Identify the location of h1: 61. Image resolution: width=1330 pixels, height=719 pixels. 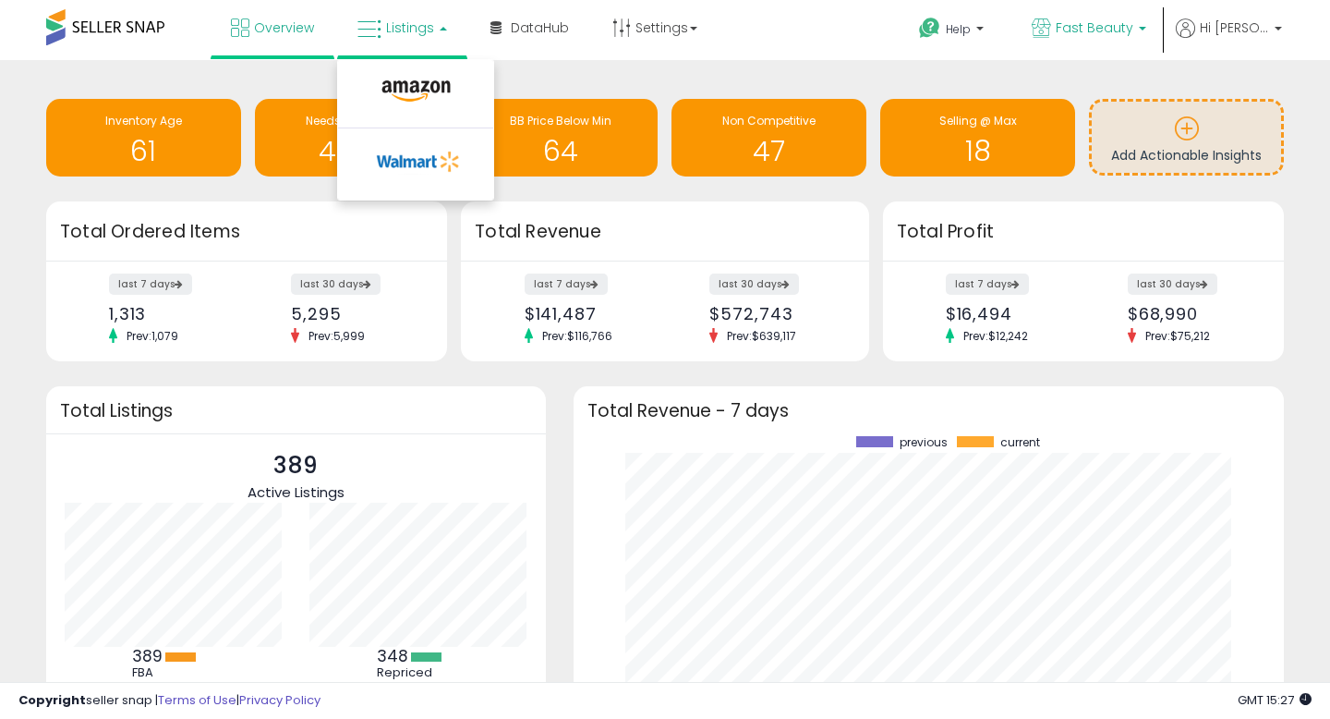
(143, 151).